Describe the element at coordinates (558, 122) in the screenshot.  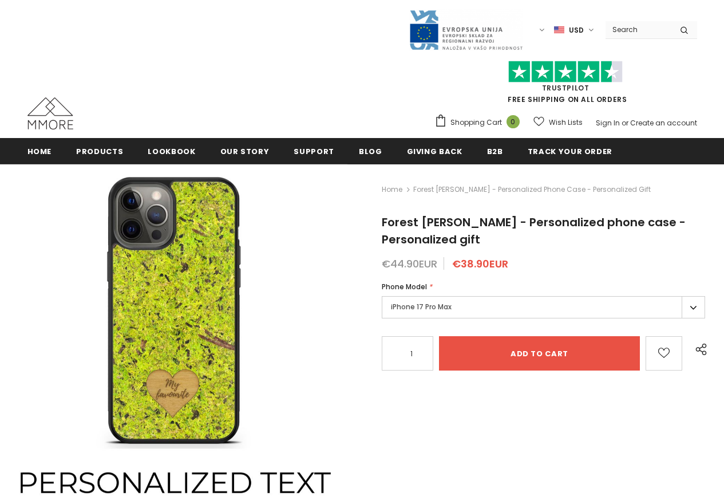
I see `a: Wish Lists` at that location.